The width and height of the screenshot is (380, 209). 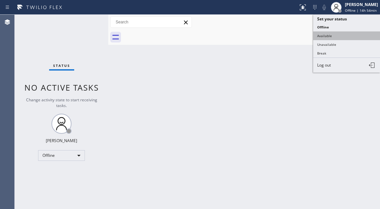 What do you see at coordinates (62, 103) in the screenshot?
I see `span: Change activity state to start receiving tasks.` at bounding box center [62, 103].